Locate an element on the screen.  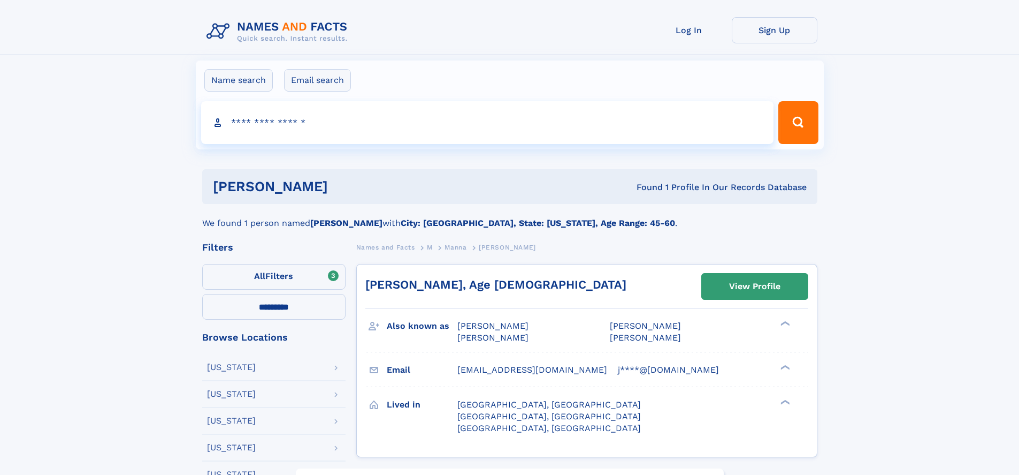
h3: Lived in is located at coordinates (422, 404).